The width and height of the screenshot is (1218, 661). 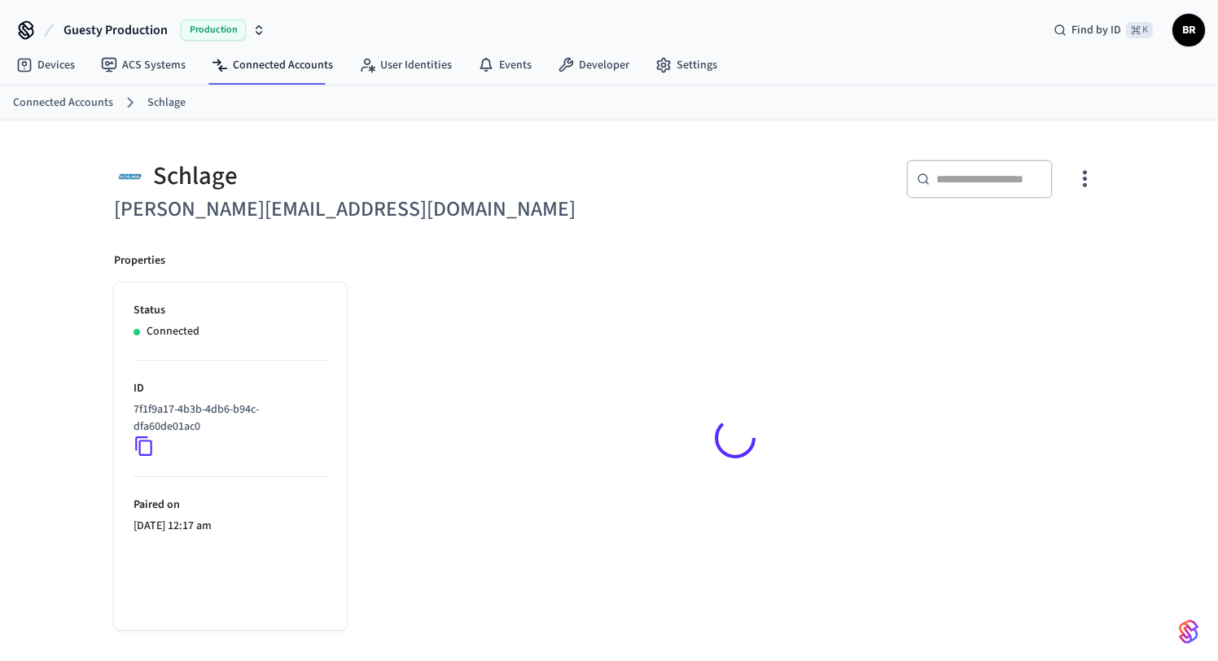 I want to click on span: Production, so click(x=213, y=30).